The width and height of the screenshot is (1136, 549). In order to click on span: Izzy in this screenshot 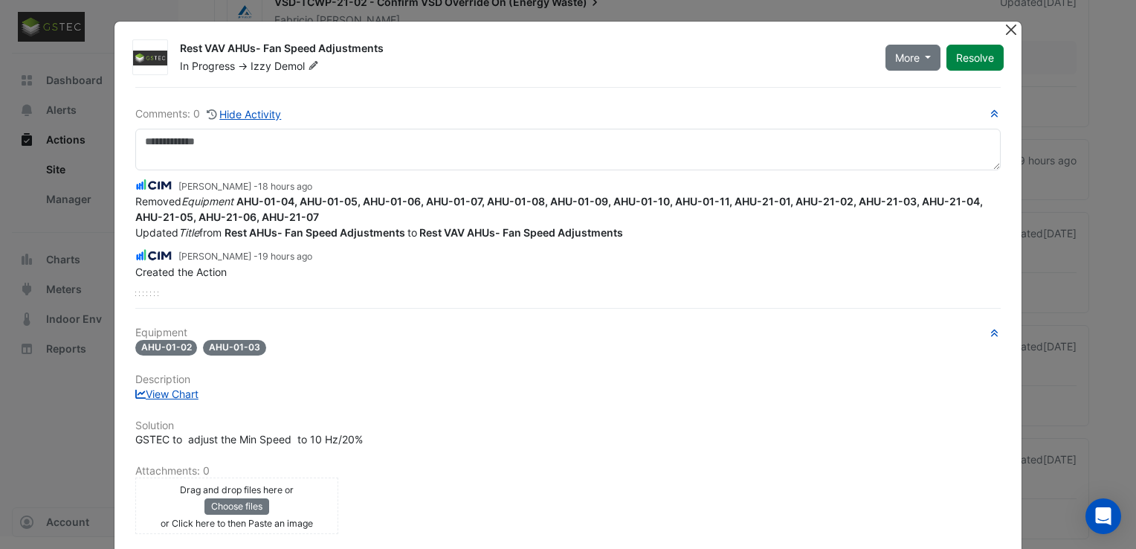, I will do `click(261, 65)`.